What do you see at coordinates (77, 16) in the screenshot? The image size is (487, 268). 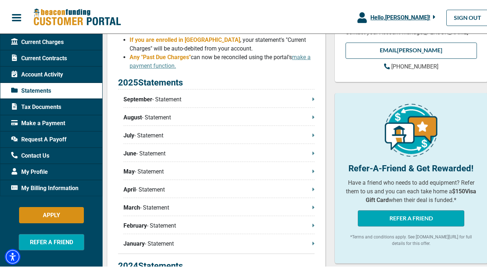 I see `img: Beacon Funding Customer Portal Logo` at bounding box center [77, 16].